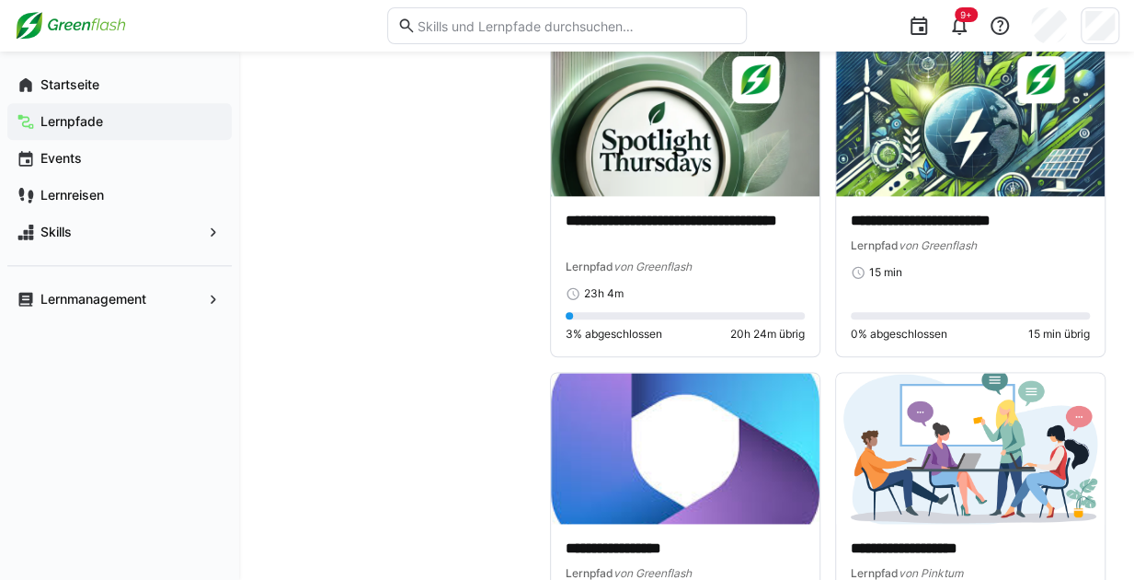 Image resolution: width=1134 pixels, height=580 pixels. What do you see at coordinates (576, 26) in the screenshot?
I see `input: Skills und Lernpfade durchsuchen…` at bounding box center [576, 26].